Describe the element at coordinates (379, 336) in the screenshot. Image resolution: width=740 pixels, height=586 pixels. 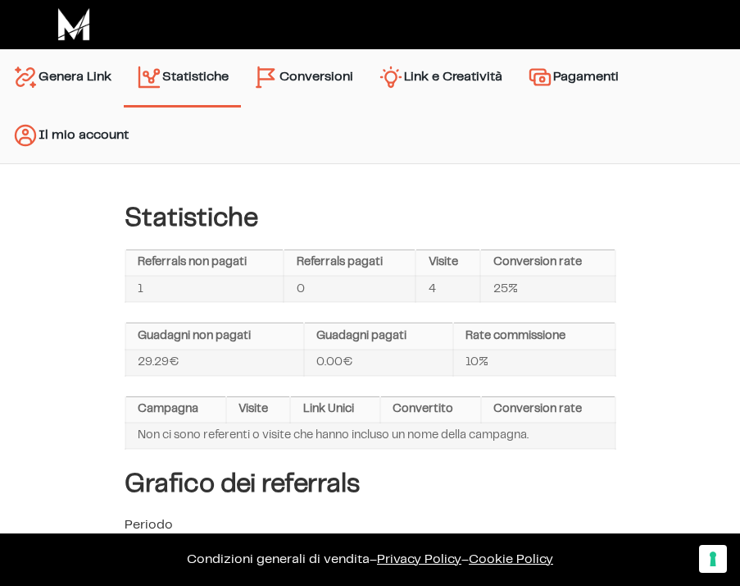
I see `th: Guadagni pagati` at that location.